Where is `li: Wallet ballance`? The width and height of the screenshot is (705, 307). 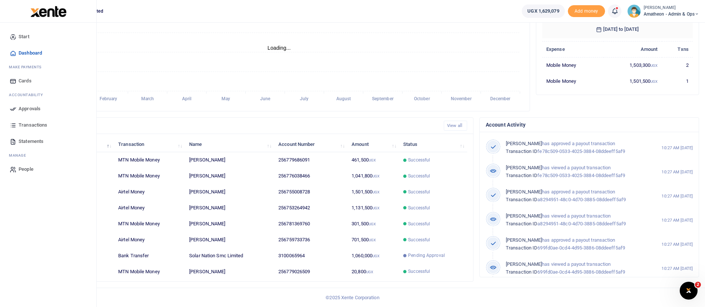 li: Wallet ballance is located at coordinates (543, 11).